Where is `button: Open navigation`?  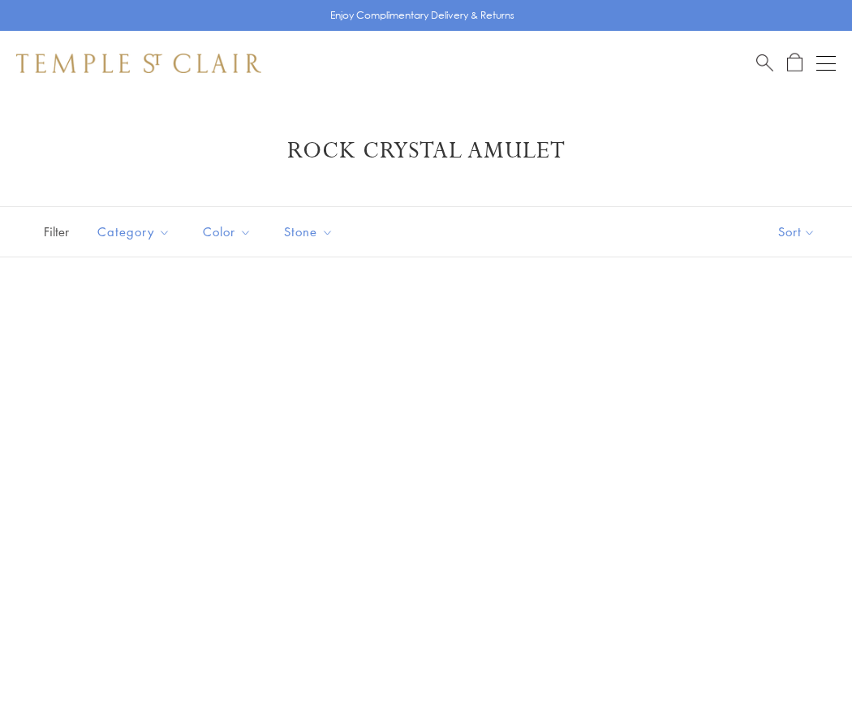 button: Open navigation is located at coordinates (826, 63).